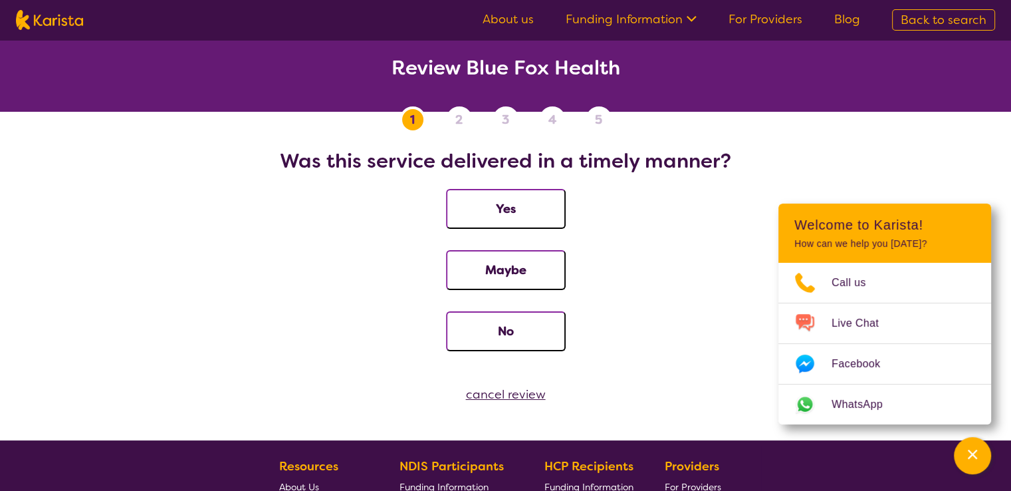 This screenshot has height=491, width=1011. I want to click on span: WhatsApp, so click(865, 404).